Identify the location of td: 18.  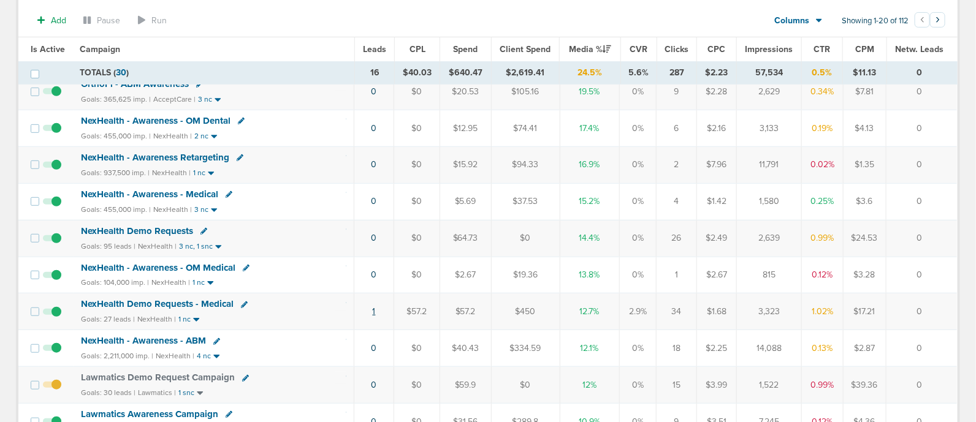
(677, 349).